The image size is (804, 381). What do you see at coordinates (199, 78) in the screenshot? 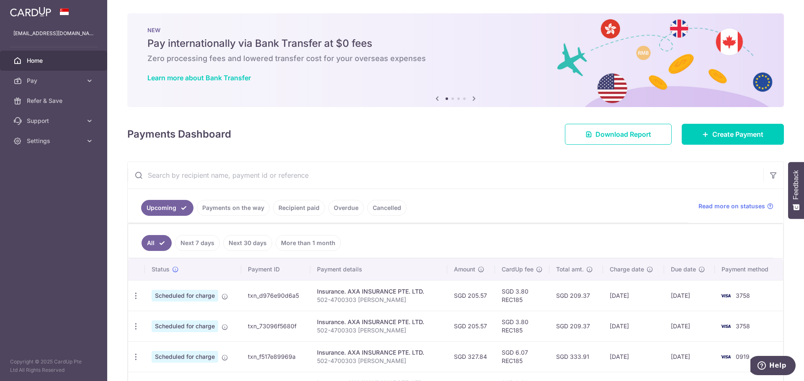
I see `a: Learn more about Bank Transfer` at bounding box center [199, 78].